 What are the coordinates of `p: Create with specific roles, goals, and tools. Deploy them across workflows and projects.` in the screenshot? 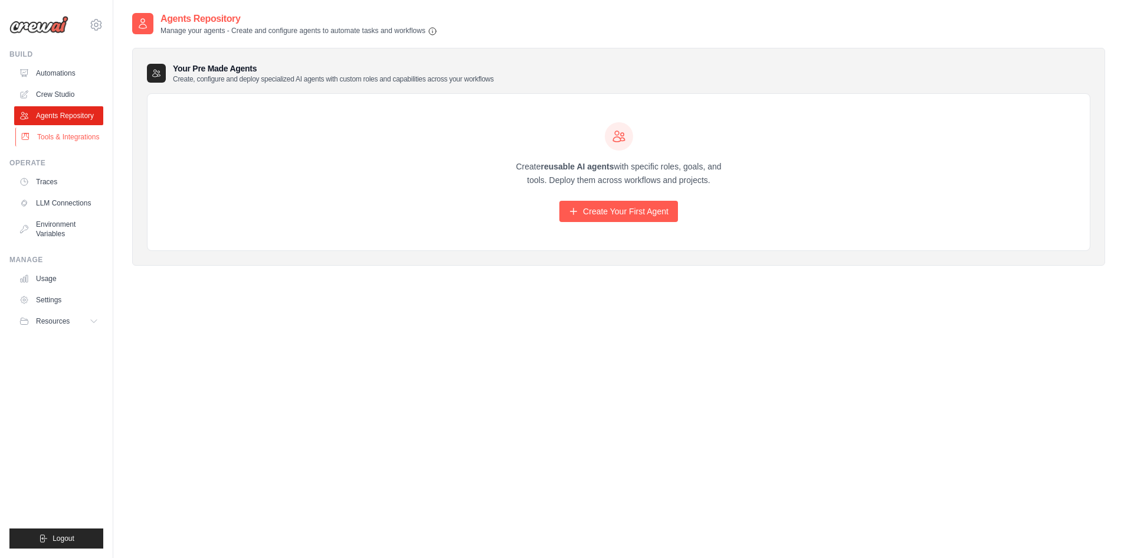 It's located at (619, 174).